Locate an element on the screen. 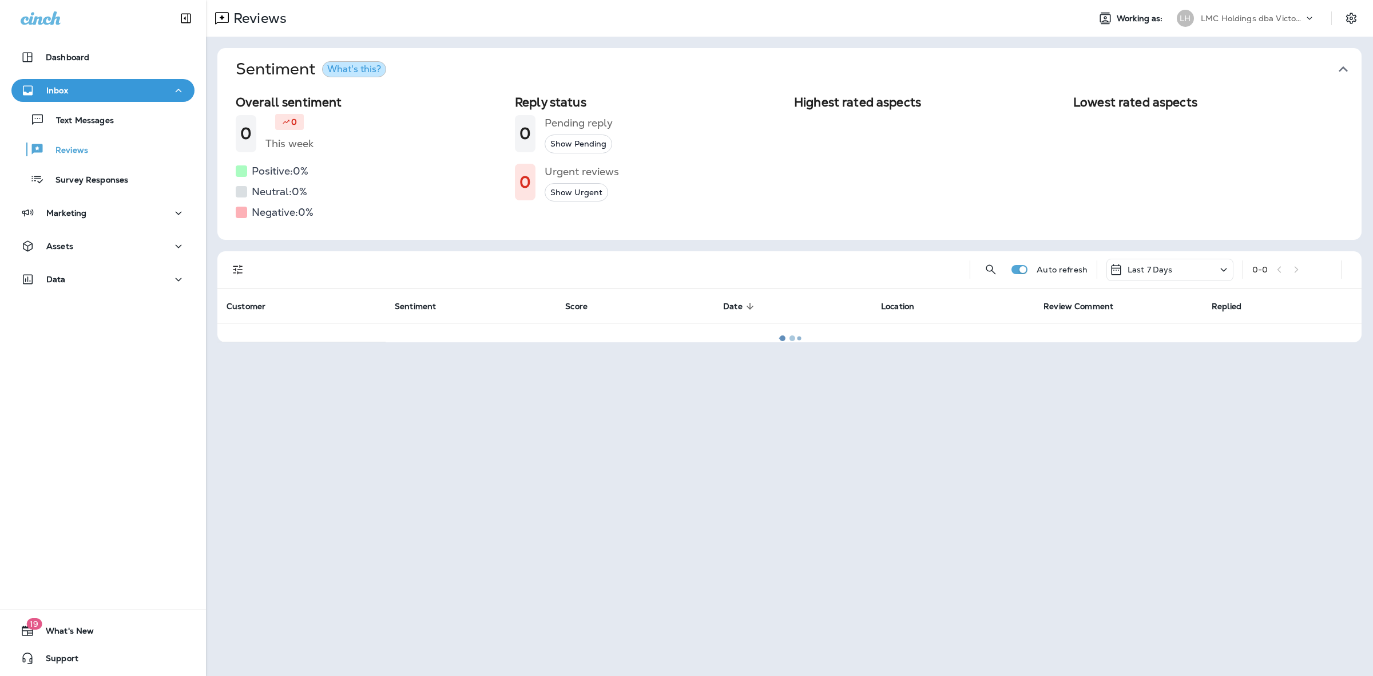  p: Survey Responses is located at coordinates (86, 180).